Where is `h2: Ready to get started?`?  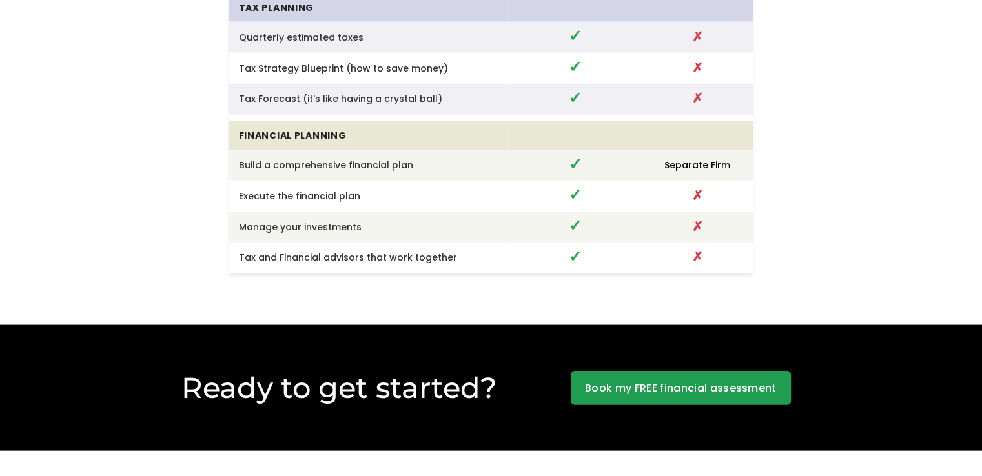 h2: Ready to get started? is located at coordinates (339, 388).